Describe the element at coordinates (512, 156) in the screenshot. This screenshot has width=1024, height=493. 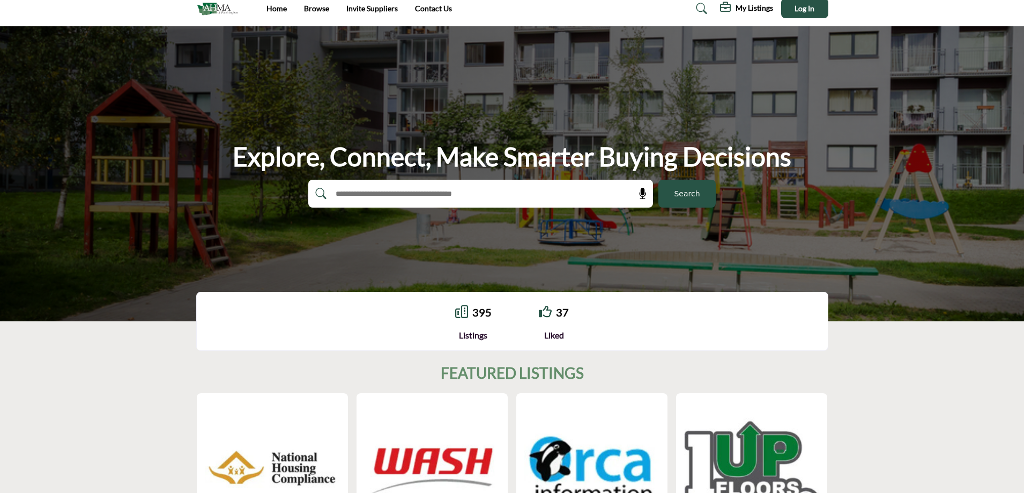
I see `h1: Explore, Connect, Make Smarter Buying Decisions` at that location.